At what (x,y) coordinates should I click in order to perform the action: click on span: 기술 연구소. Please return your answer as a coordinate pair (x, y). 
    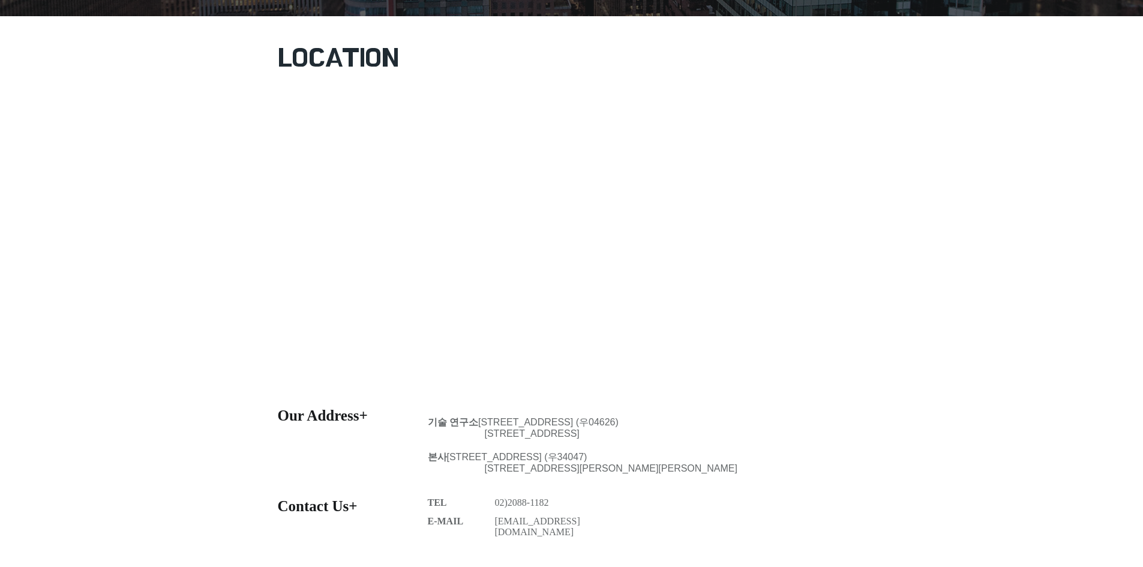
    Looking at the image, I should click on (453, 422).